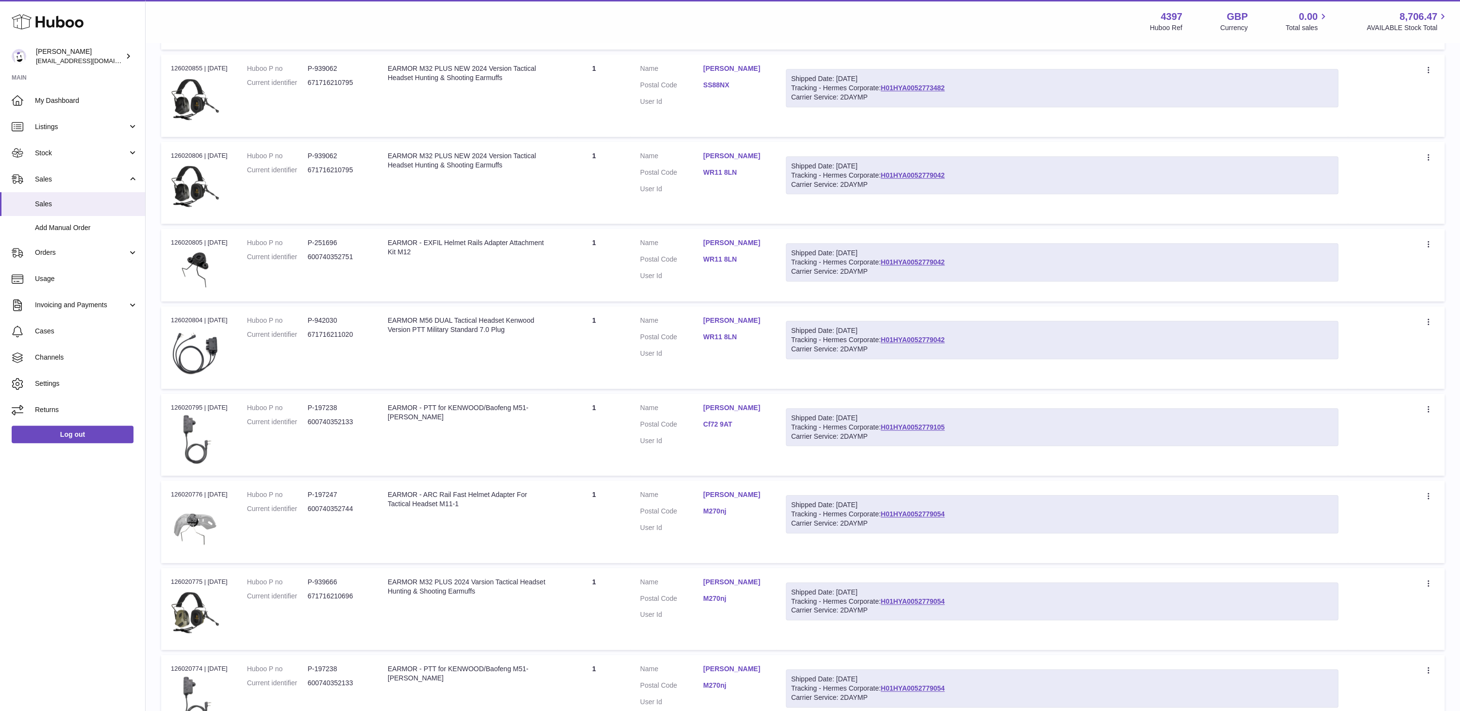  Describe the element at coordinates (1407, 28) in the screenshot. I see `span: AVAILABLE Stock Total` at that location.